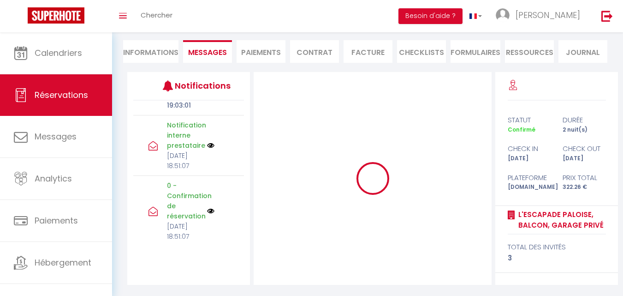 The image size is (623, 296). What do you see at coordinates (184, 135) in the screenshot?
I see `p: Notification interne prestataire` at bounding box center [184, 135].